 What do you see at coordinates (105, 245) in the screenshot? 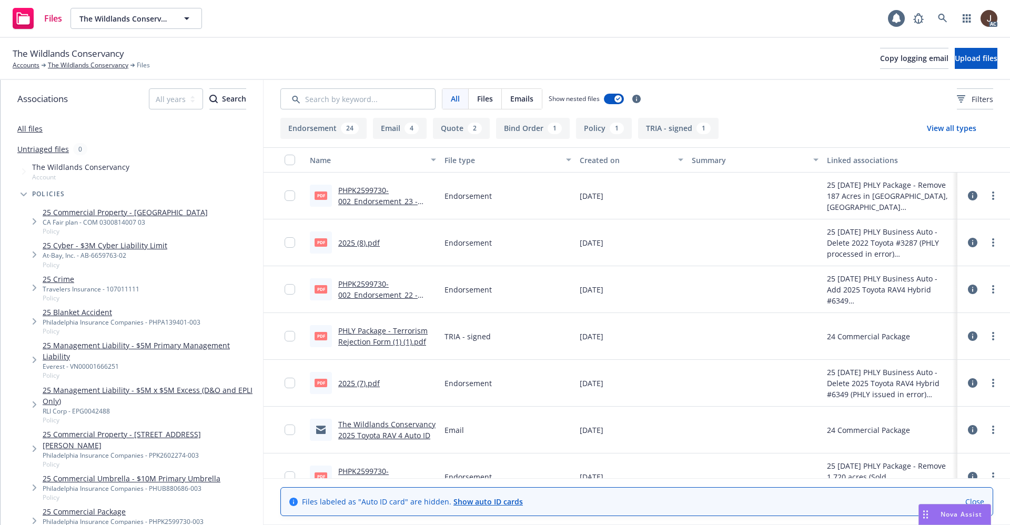
I see `a: 25 Cyber - $3M Cyber Liability Limit` at bounding box center [105, 245].